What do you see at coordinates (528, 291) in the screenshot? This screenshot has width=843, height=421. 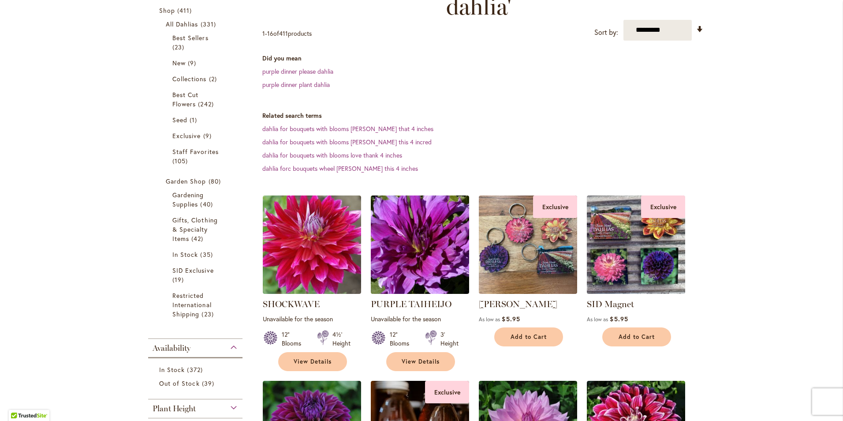 I see `a: 4 SID dahlia keychains Exclusive` at bounding box center [528, 291].